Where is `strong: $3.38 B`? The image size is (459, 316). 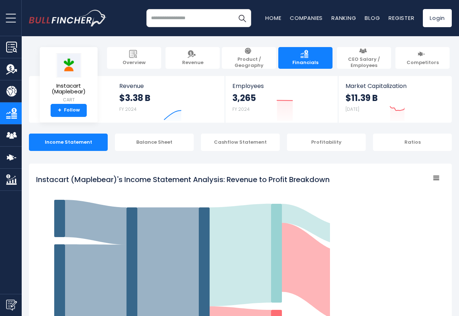 strong: $3.38 B is located at coordinates (135, 98).